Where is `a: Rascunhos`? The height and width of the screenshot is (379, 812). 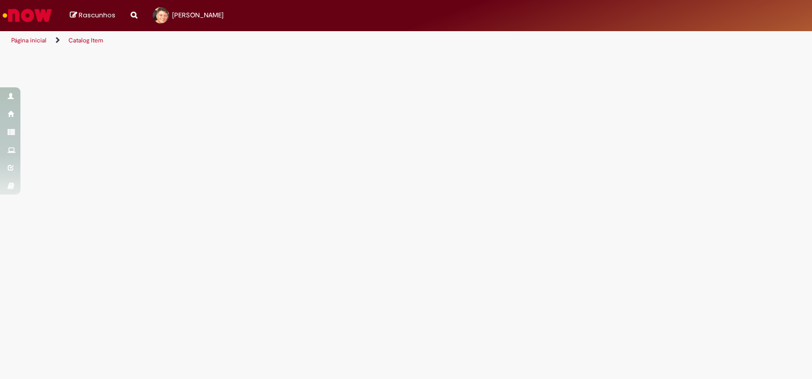 a: Rascunhos is located at coordinates (92, 15).